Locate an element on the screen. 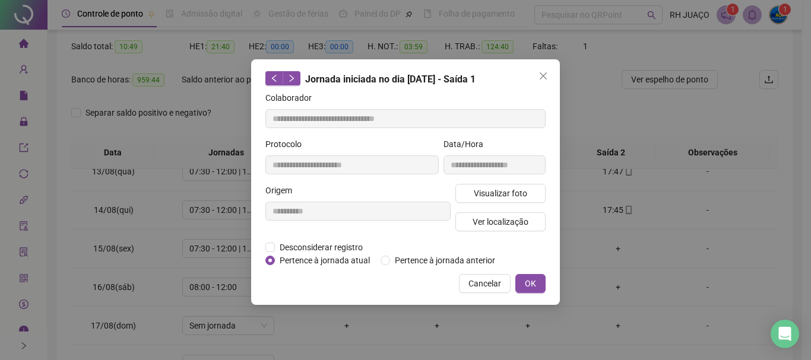 This screenshot has width=811, height=360. span: Ver localização is located at coordinates (501, 222).